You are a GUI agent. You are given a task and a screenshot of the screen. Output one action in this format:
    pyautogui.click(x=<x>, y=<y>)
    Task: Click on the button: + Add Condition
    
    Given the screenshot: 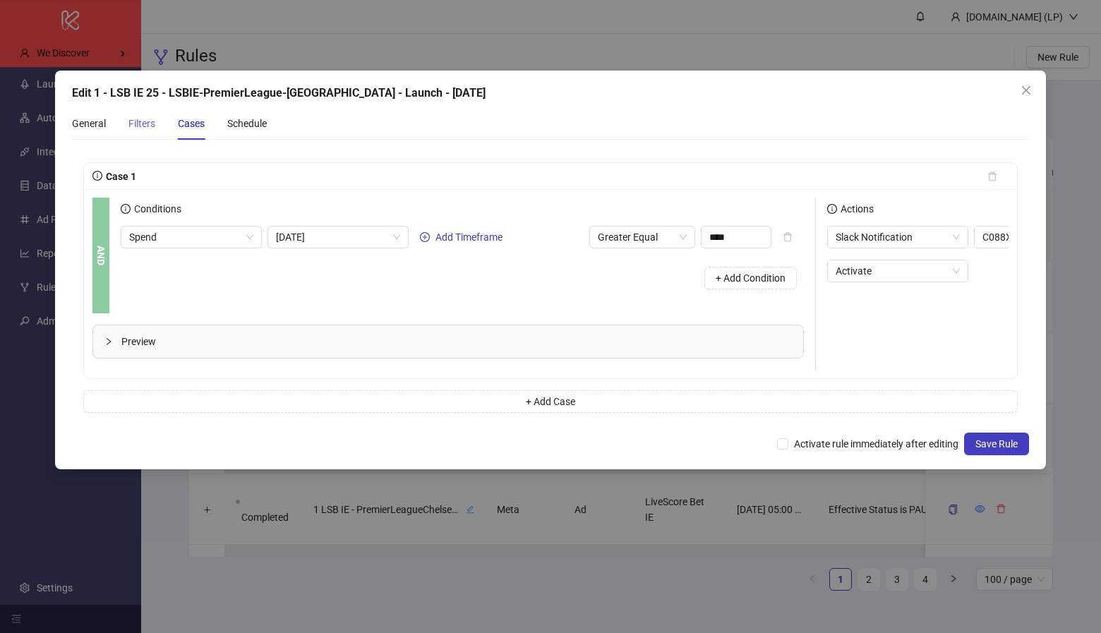 What is the action you would take?
    pyautogui.click(x=750, y=278)
    